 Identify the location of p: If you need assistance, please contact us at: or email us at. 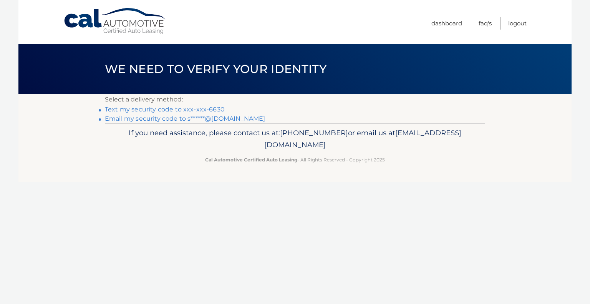
(295, 139).